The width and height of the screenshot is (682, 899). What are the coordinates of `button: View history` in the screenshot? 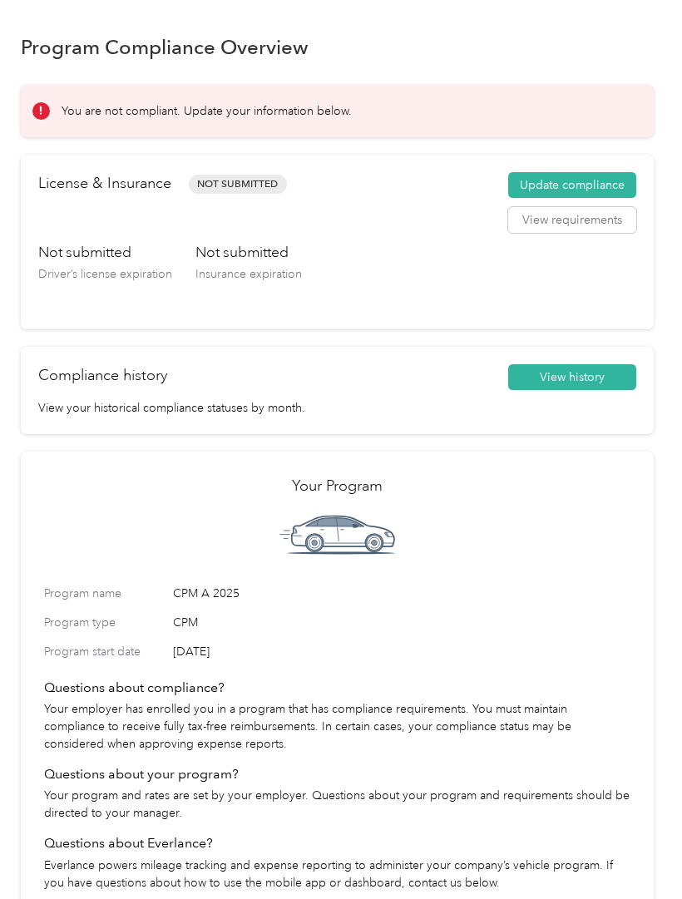 It's located at (572, 378).